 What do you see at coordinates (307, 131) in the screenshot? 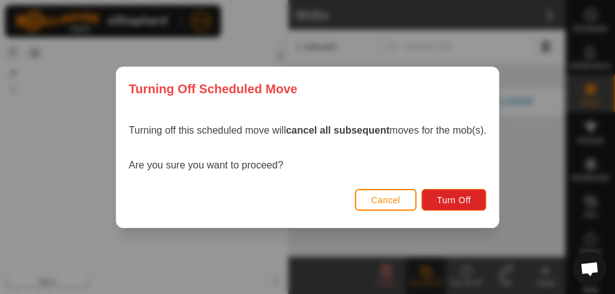
I see `p: Turning off this scheduled move will moves for the mob(s).` at bounding box center [307, 131].